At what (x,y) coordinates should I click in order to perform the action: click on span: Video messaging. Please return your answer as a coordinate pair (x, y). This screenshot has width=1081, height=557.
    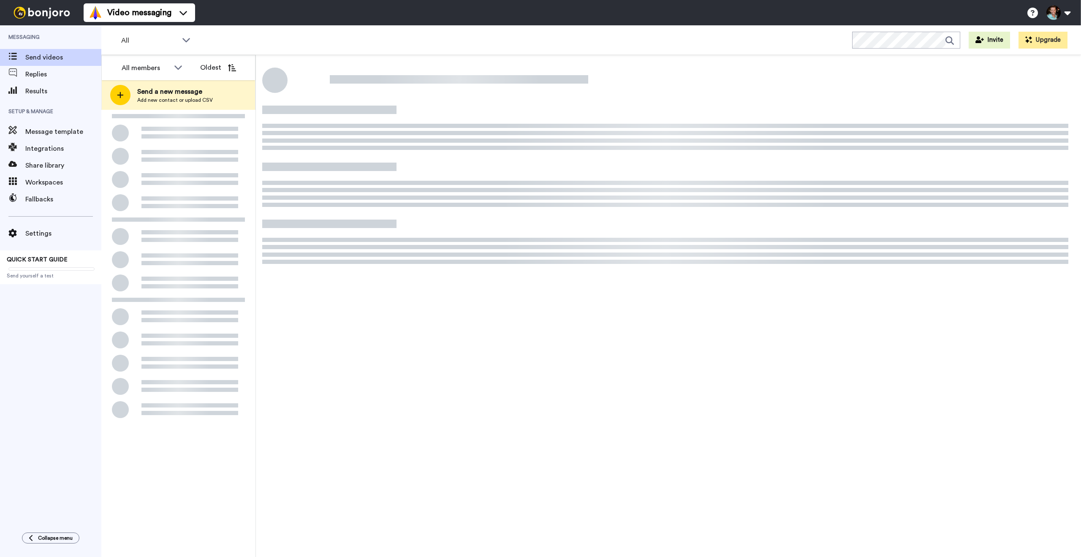
    Looking at the image, I should click on (139, 13).